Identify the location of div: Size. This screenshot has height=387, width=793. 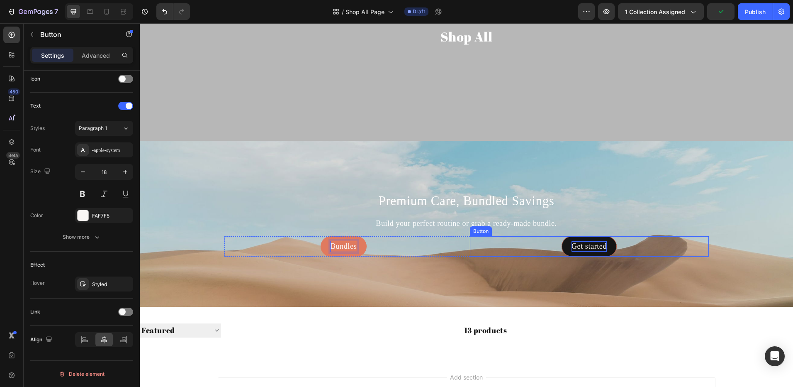
(41, 171).